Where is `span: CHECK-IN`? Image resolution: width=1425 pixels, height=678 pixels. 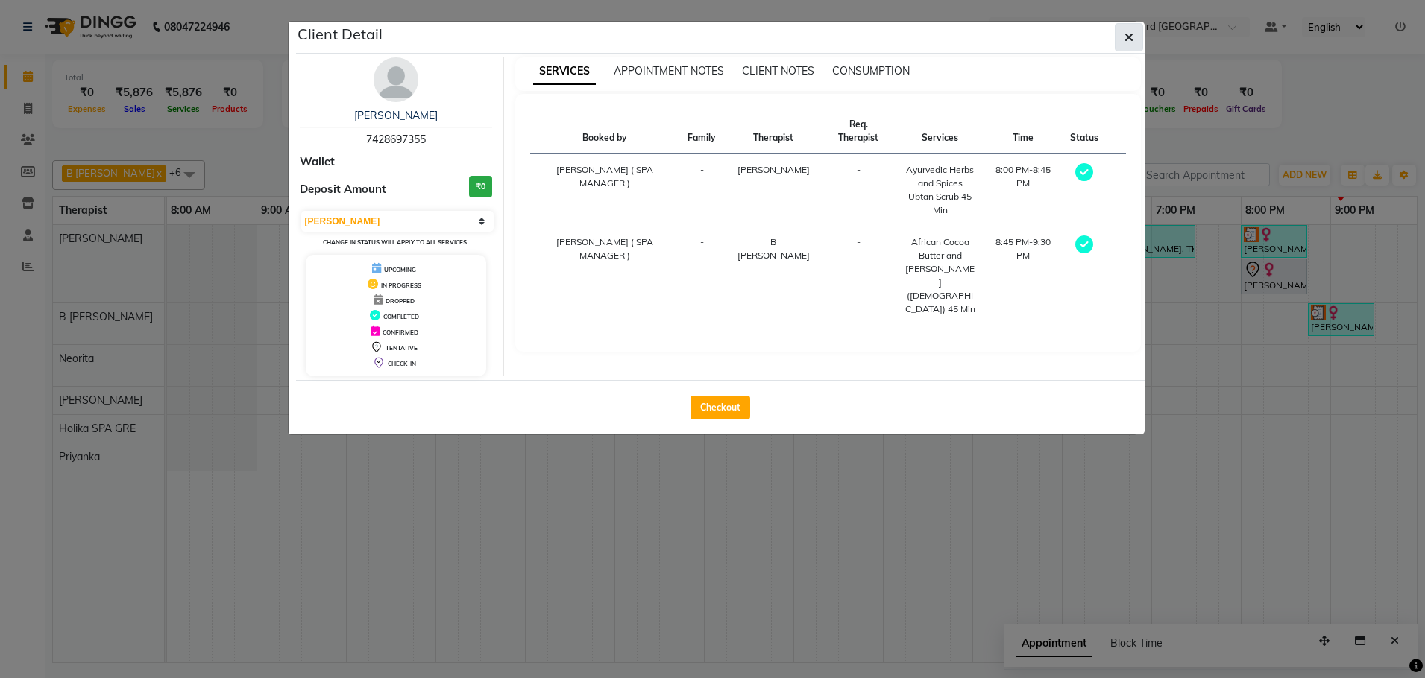 span: CHECK-IN is located at coordinates (402, 364).